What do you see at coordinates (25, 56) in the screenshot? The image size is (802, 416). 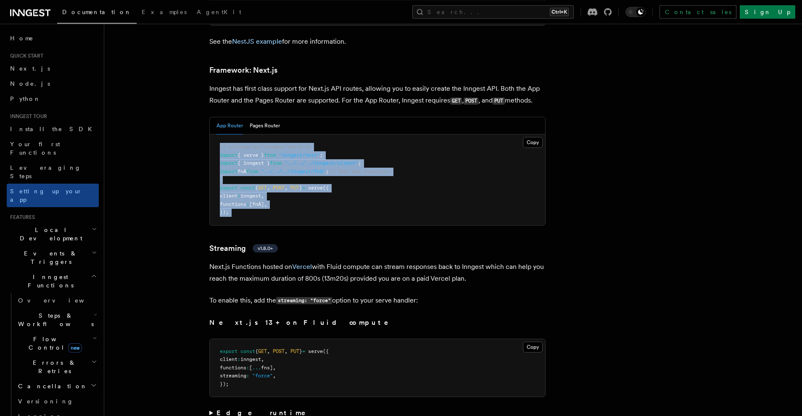 I see `span: Quick start` at bounding box center [25, 56].